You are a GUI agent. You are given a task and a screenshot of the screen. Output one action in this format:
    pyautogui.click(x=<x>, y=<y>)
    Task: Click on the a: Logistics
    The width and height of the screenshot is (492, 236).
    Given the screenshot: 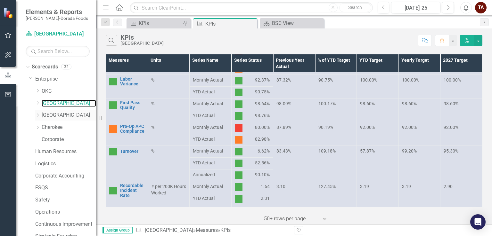 What is the action you would take?
    pyautogui.click(x=66, y=164)
    